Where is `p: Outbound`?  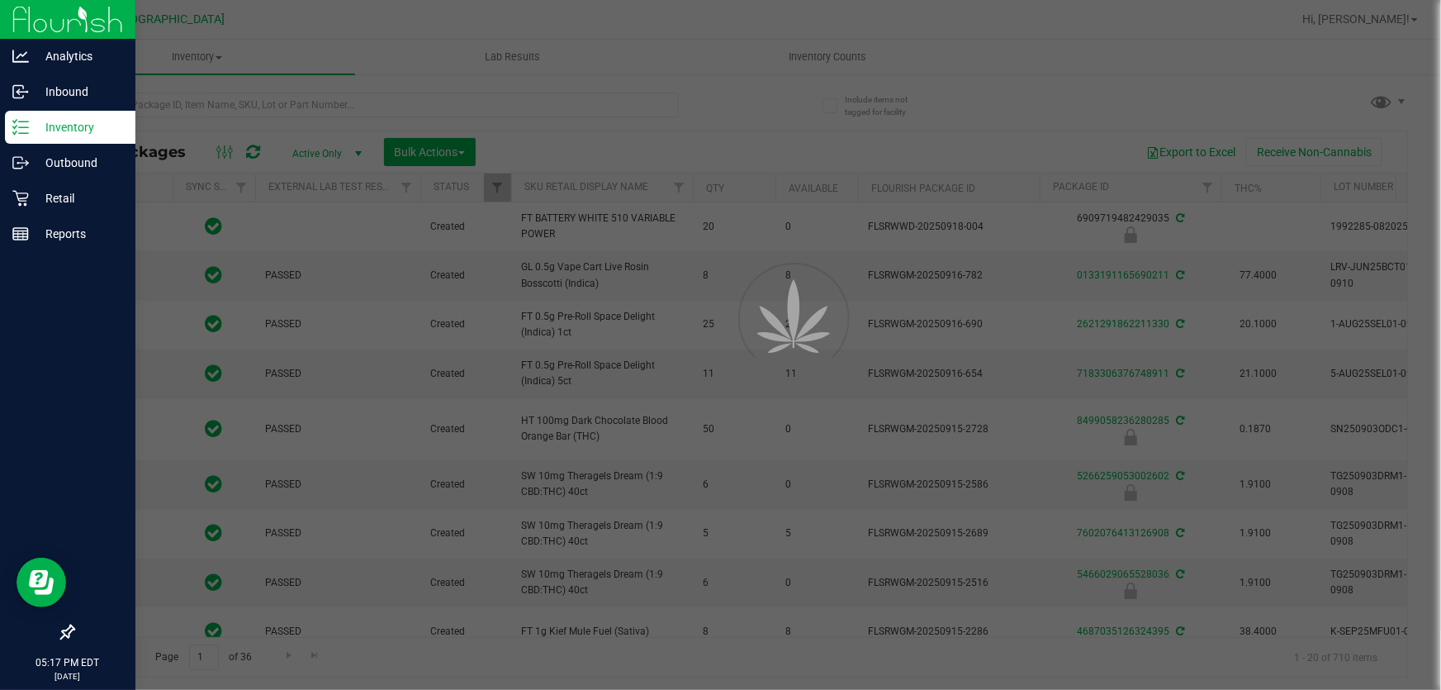
p: Outbound is located at coordinates (78, 163).